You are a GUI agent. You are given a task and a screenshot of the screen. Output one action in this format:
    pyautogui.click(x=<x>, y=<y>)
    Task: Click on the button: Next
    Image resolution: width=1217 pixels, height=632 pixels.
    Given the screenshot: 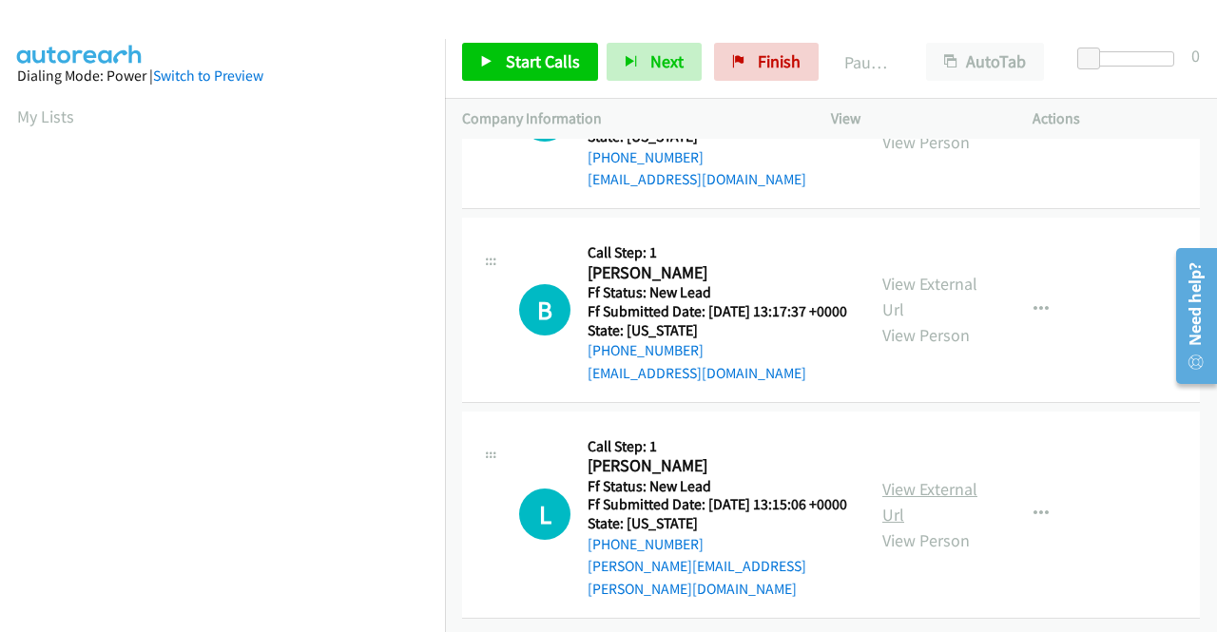 What is the action you would take?
    pyautogui.click(x=654, y=62)
    